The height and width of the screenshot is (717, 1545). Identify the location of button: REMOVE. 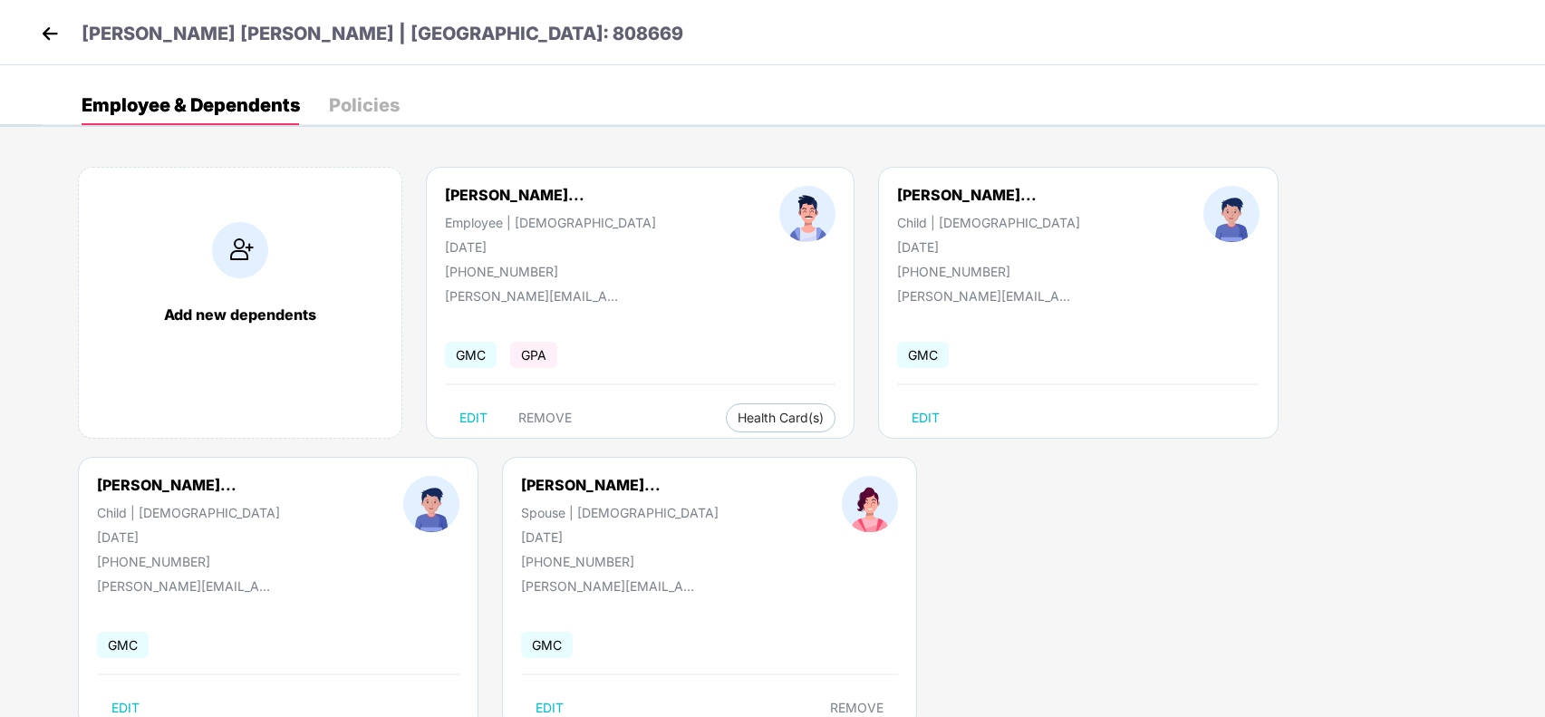
(545, 418).